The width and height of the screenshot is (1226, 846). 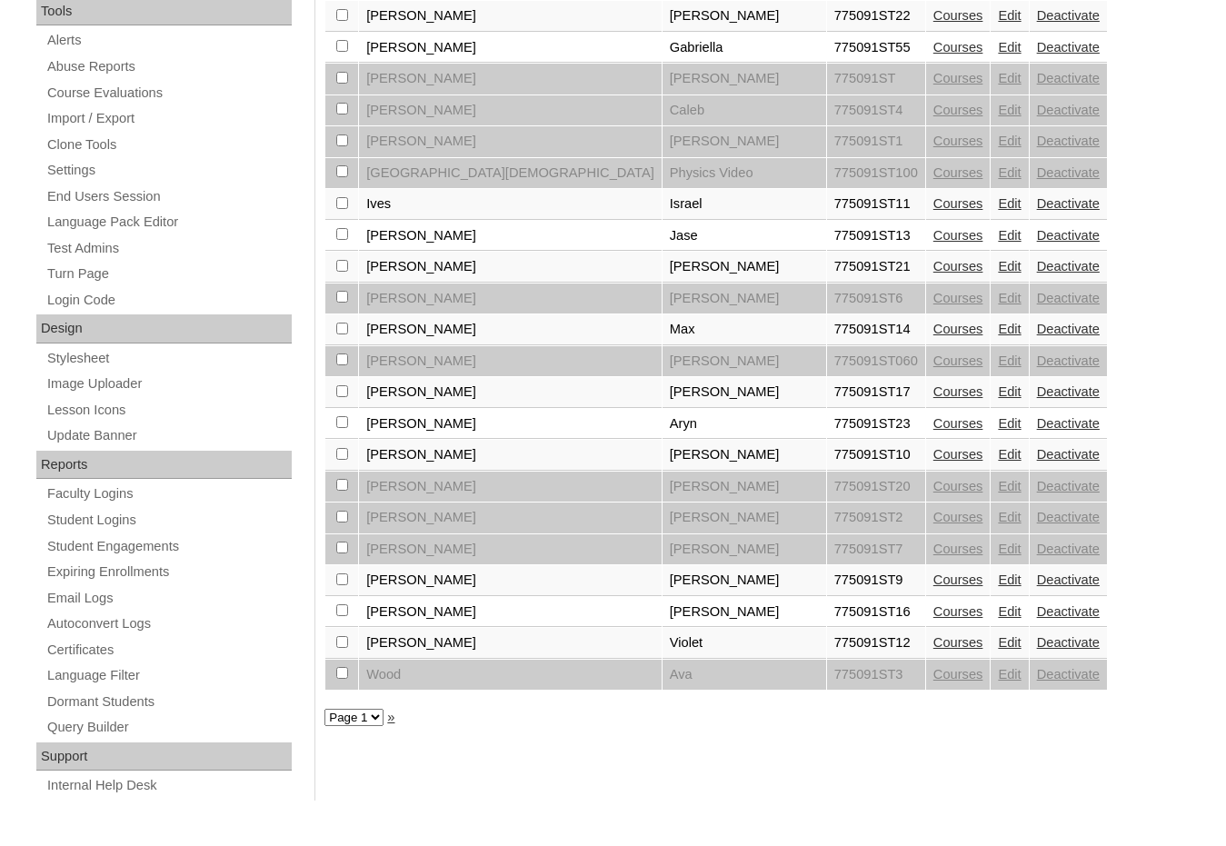 What do you see at coordinates (744, 643) in the screenshot?
I see `td: Violet` at bounding box center [744, 643].